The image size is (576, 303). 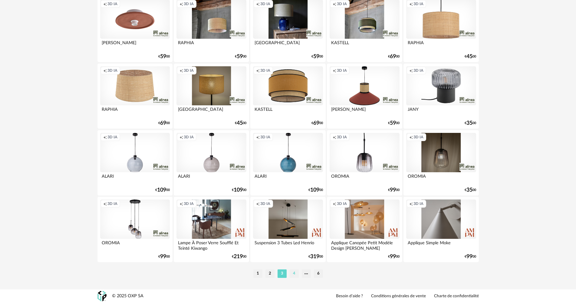 What do you see at coordinates (258, 274) in the screenshot?
I see `li: 1` at bounding box center [258, 274].